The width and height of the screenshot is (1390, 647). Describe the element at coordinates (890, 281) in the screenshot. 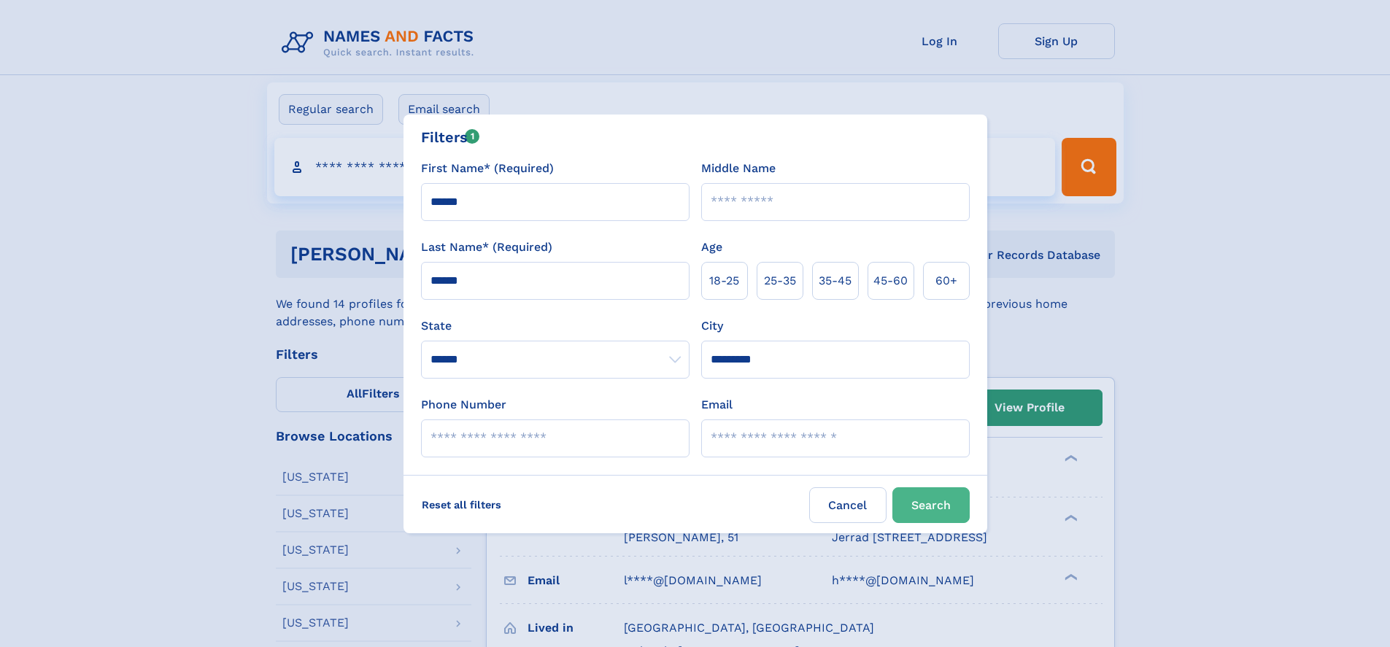

I see `span: 45‑60` at that location.